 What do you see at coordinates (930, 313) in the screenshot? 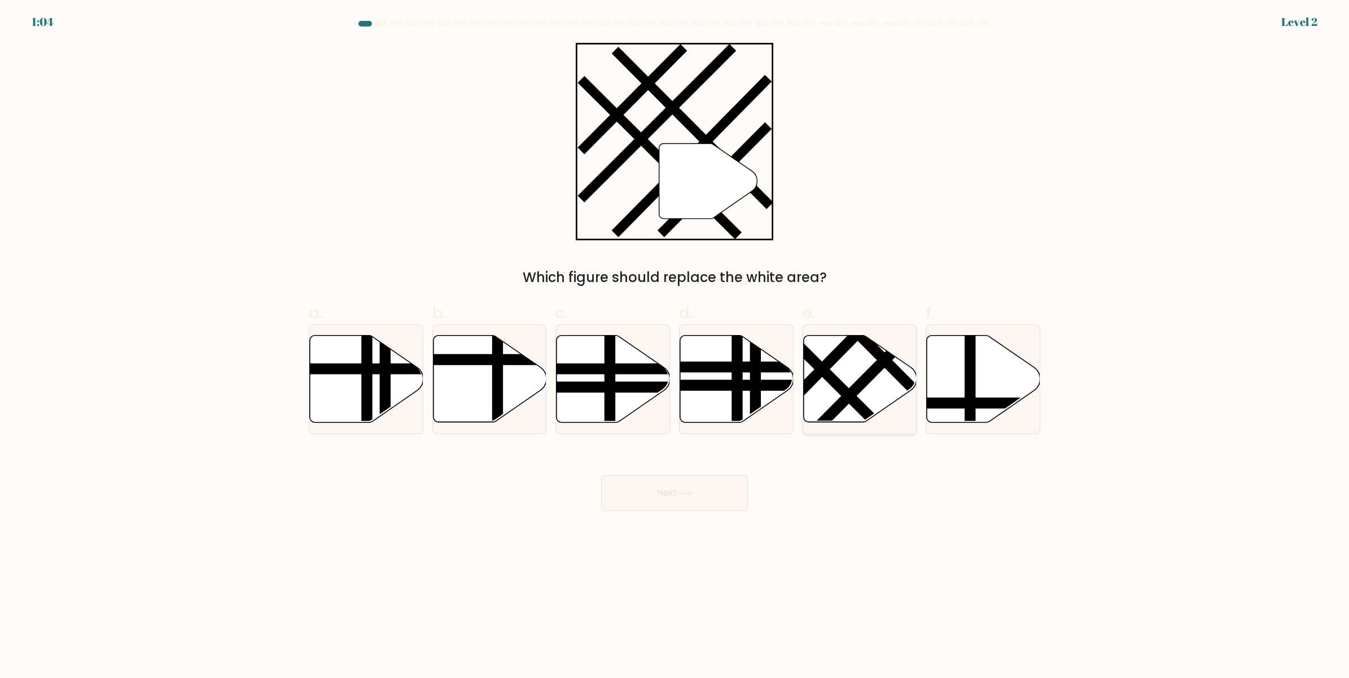
I see `span: f.` at bounding box center [930, 313].